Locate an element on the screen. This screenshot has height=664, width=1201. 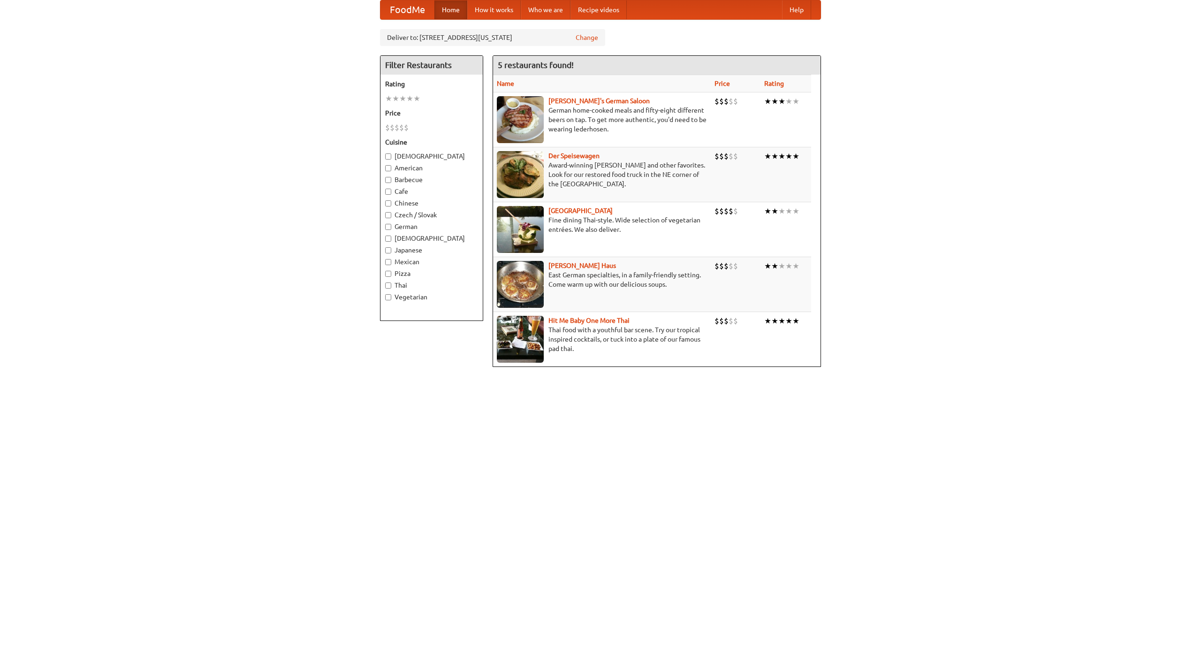
a: Help is located at coordinates (796, 10).